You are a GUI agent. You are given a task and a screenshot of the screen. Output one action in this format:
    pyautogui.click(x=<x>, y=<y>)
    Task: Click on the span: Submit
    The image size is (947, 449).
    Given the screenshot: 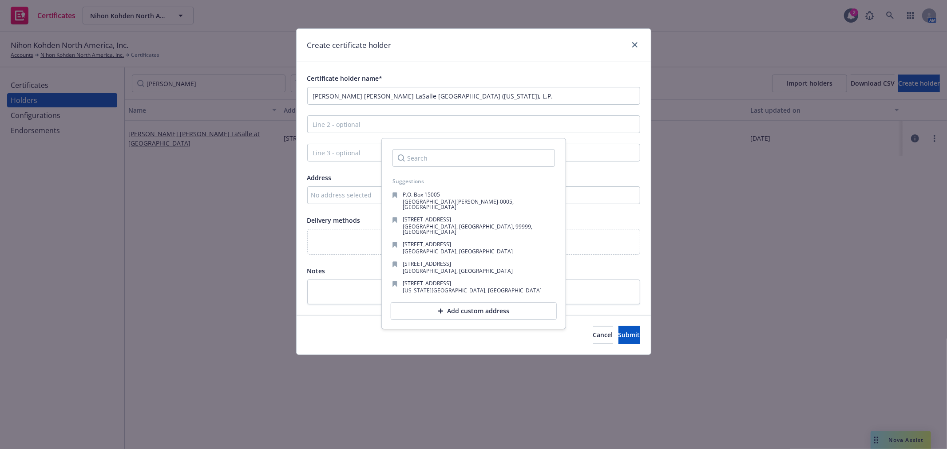 What is the action you would take?
    pyautogui.click(x=629, y=335)
    